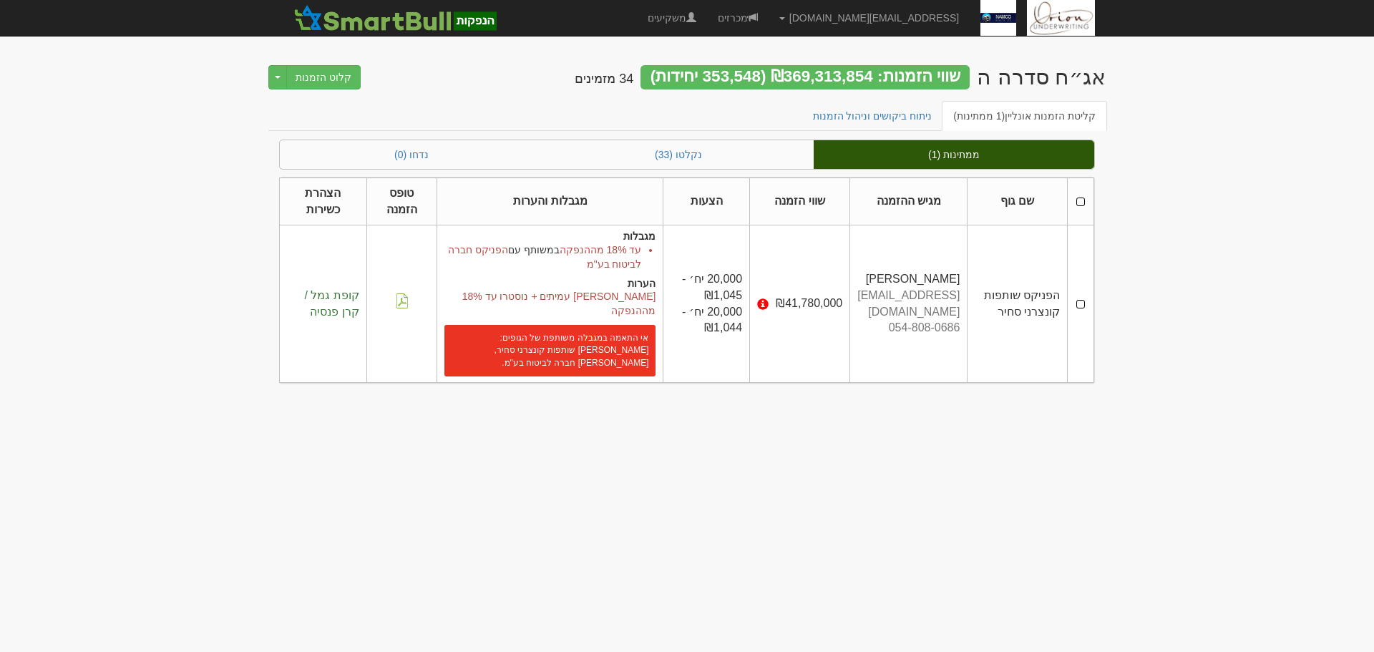  What do you see at coordinates (534, 250) in the screenshot?
I see `span: במשותף עם` at bounding box center [534, 250].